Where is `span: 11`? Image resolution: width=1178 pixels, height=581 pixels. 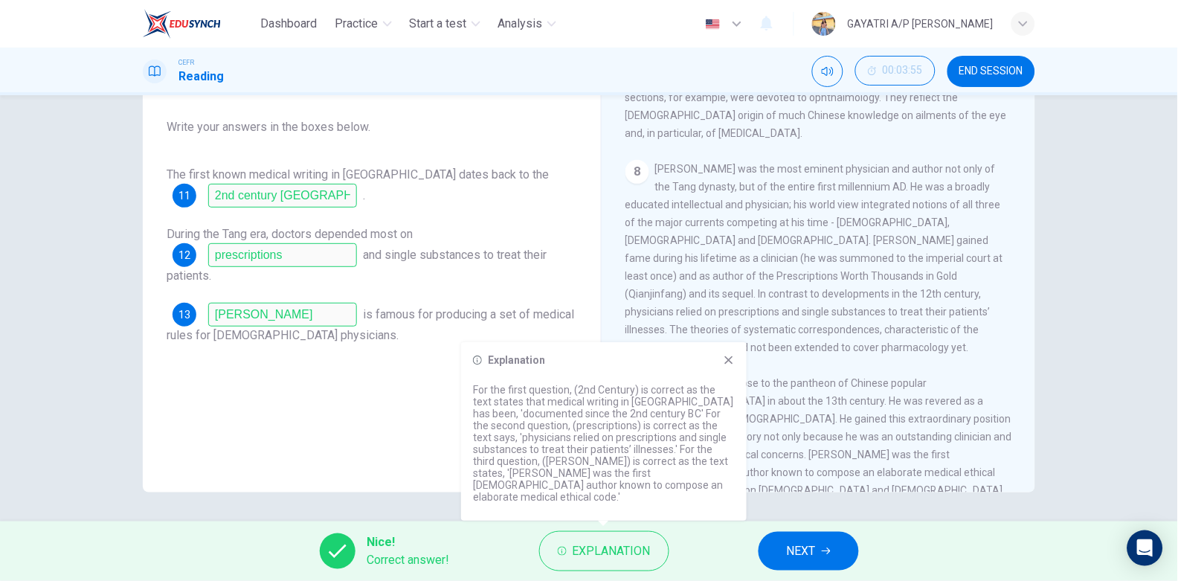
span: 11 is located at coordinates (184, 196).